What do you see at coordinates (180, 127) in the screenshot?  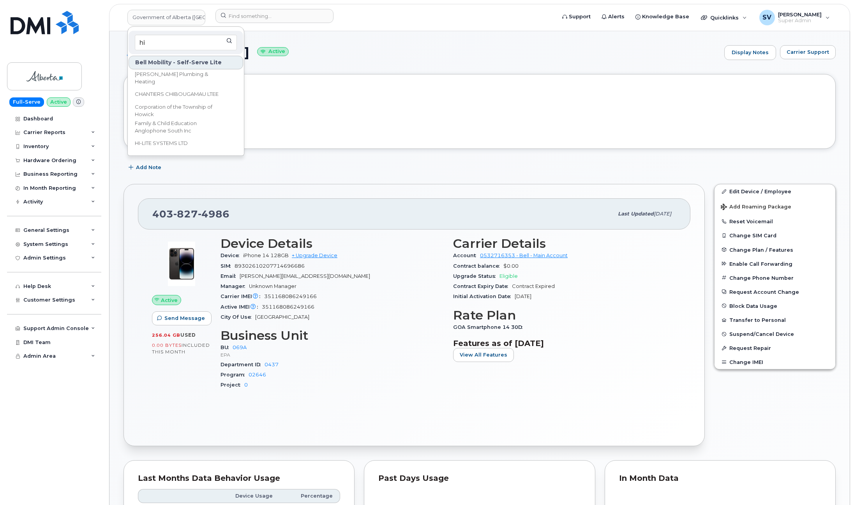 I see `span: Family & Child Education Anglophone South Inc` at bounding box center [180, 127].